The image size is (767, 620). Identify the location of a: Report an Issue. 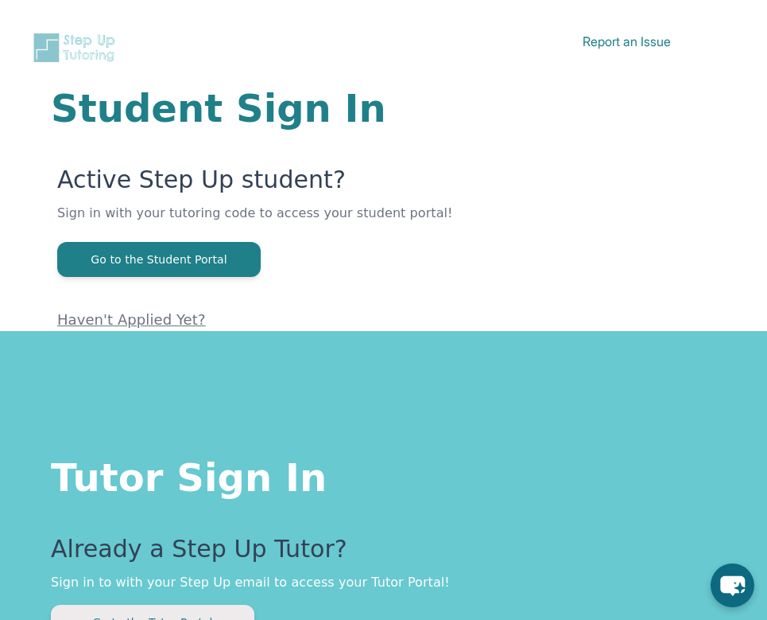
(627, 41).